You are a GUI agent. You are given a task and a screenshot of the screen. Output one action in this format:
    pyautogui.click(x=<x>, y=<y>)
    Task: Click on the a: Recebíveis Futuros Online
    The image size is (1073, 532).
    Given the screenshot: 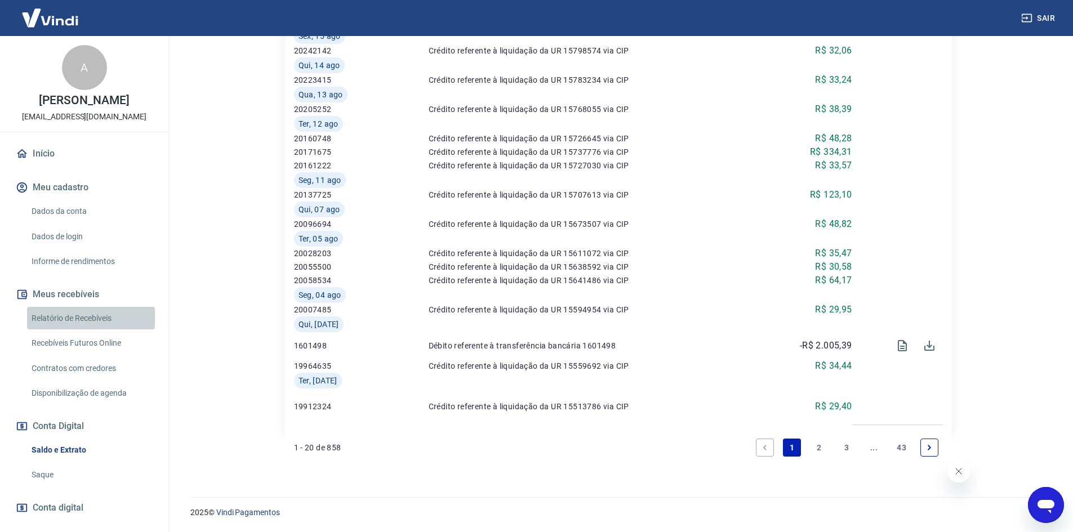 What is the action you would take?
    pyautogui.click(x=91, y=343)
    